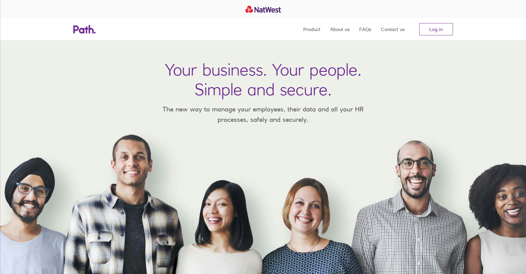  Describe the element at coordinates (263, 114) in the screenshot. I see `p: The new way to manage your employees, their data and all your HR processes, safely and securely.` at that location.